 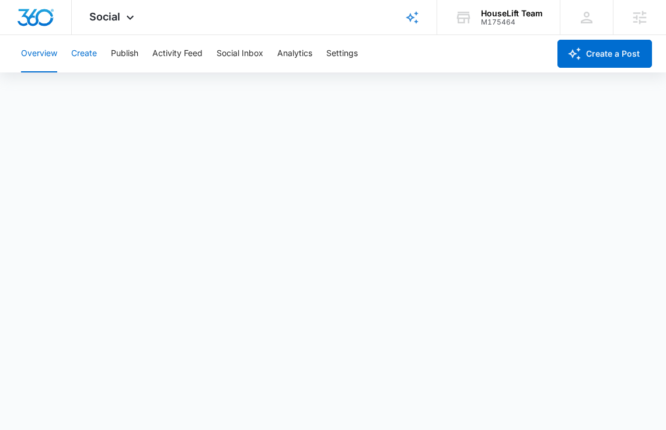 What do you see at coordinates (84, 54) in the screenshot?
I see `button: Create` at bounding box center [84, 54].